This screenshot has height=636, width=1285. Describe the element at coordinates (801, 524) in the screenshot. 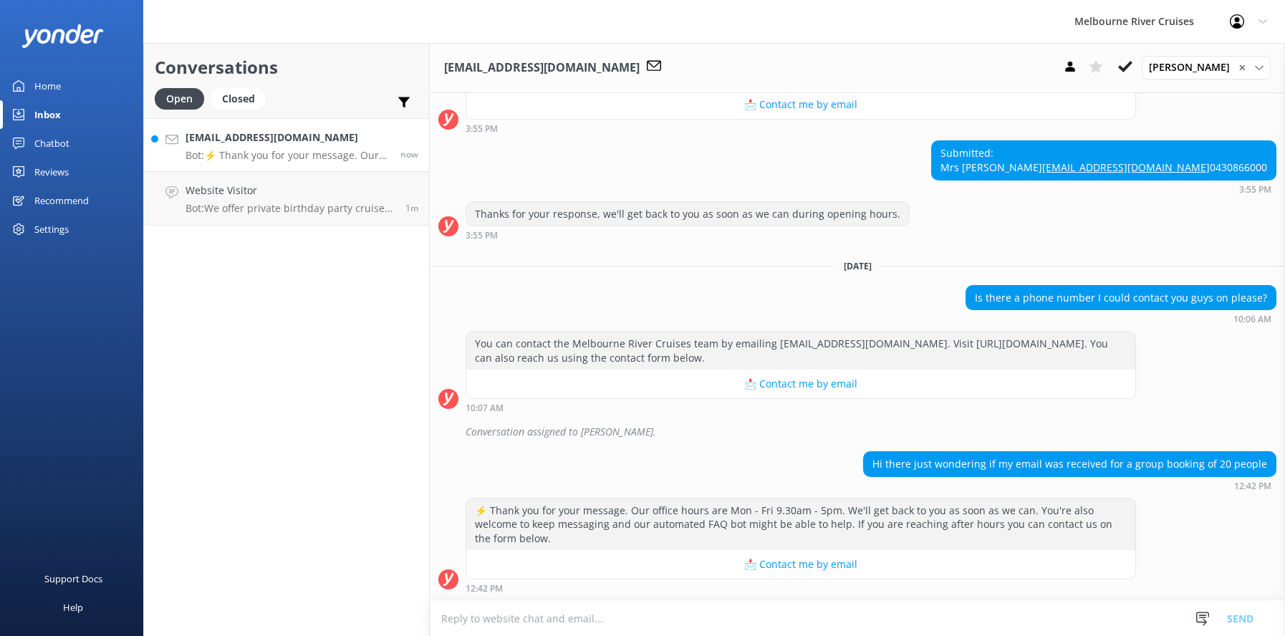

I see `div: ⚡ Thank you for your message. Our office hours are Mon - Fri 9.30am - 5pm. We'll get back to you ...` at that location.